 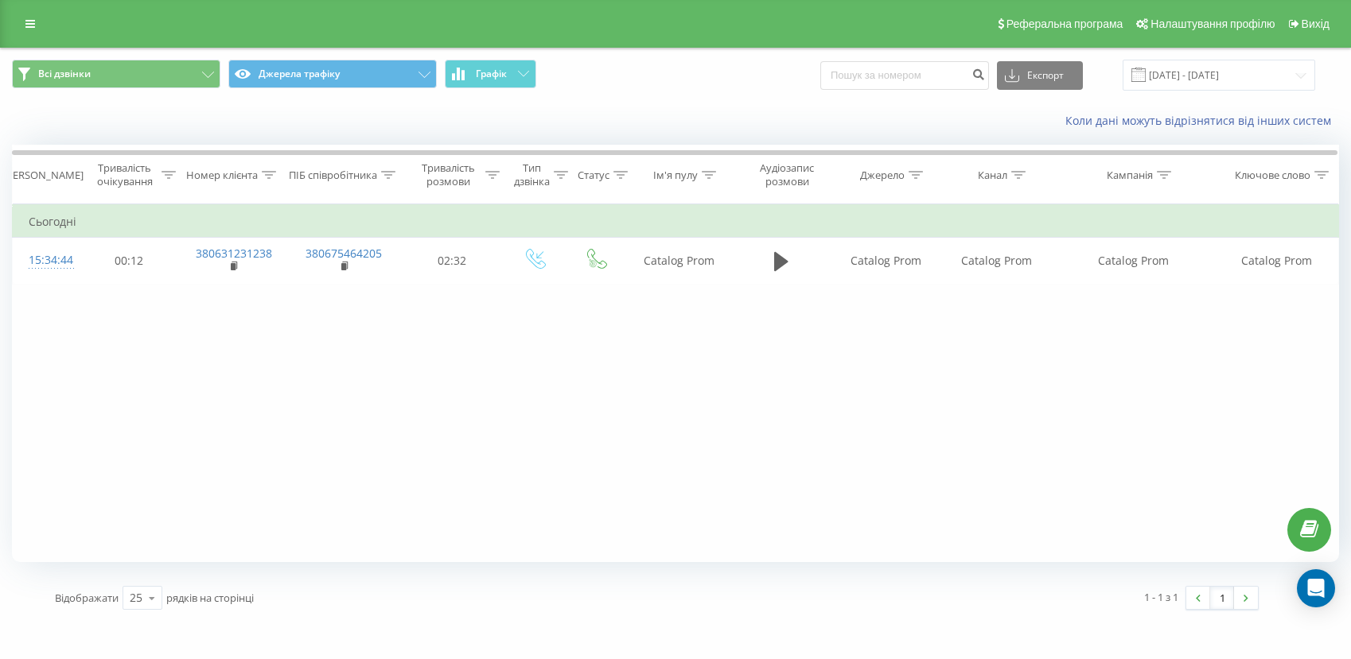 I want to click on span: Налаштування профілю, so click(x=1212, y=24).